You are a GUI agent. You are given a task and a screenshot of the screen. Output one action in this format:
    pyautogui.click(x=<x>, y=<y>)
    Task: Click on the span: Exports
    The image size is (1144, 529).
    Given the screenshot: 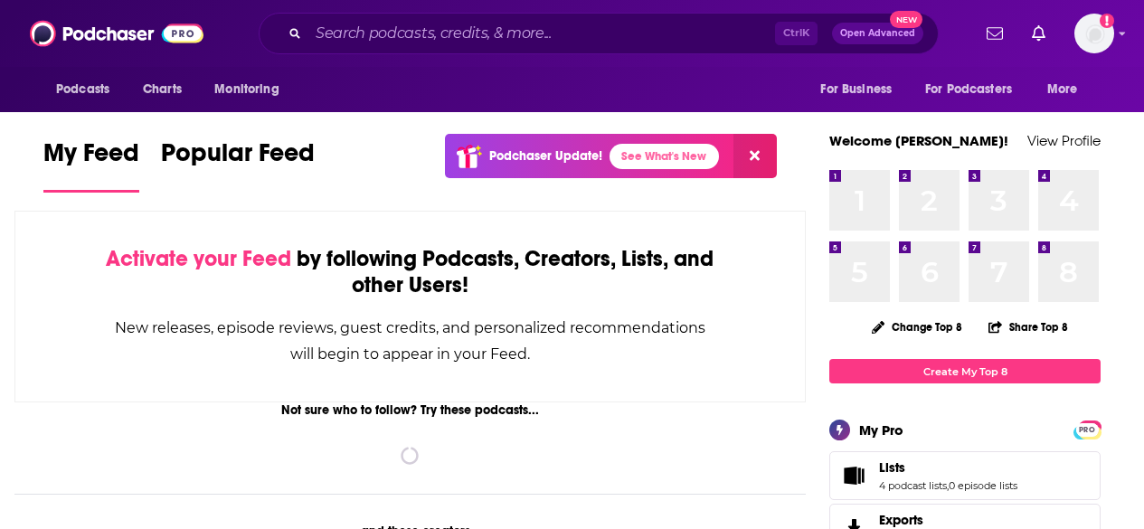 What is the action you would take?
    pyautogui.click(x=901, y=520)
    